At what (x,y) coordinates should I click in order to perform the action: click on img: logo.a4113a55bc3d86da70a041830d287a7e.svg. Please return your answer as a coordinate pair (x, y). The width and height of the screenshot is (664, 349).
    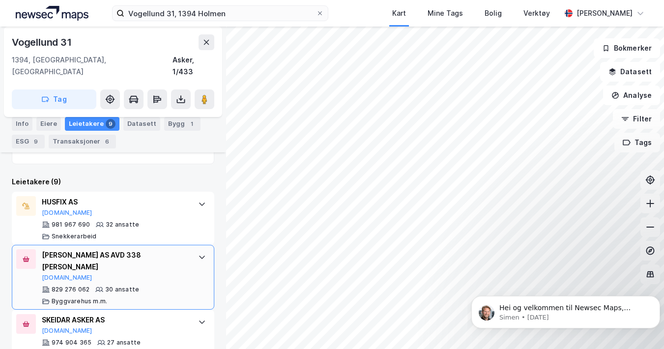
    Looking at the image, I should click on (52, 13).